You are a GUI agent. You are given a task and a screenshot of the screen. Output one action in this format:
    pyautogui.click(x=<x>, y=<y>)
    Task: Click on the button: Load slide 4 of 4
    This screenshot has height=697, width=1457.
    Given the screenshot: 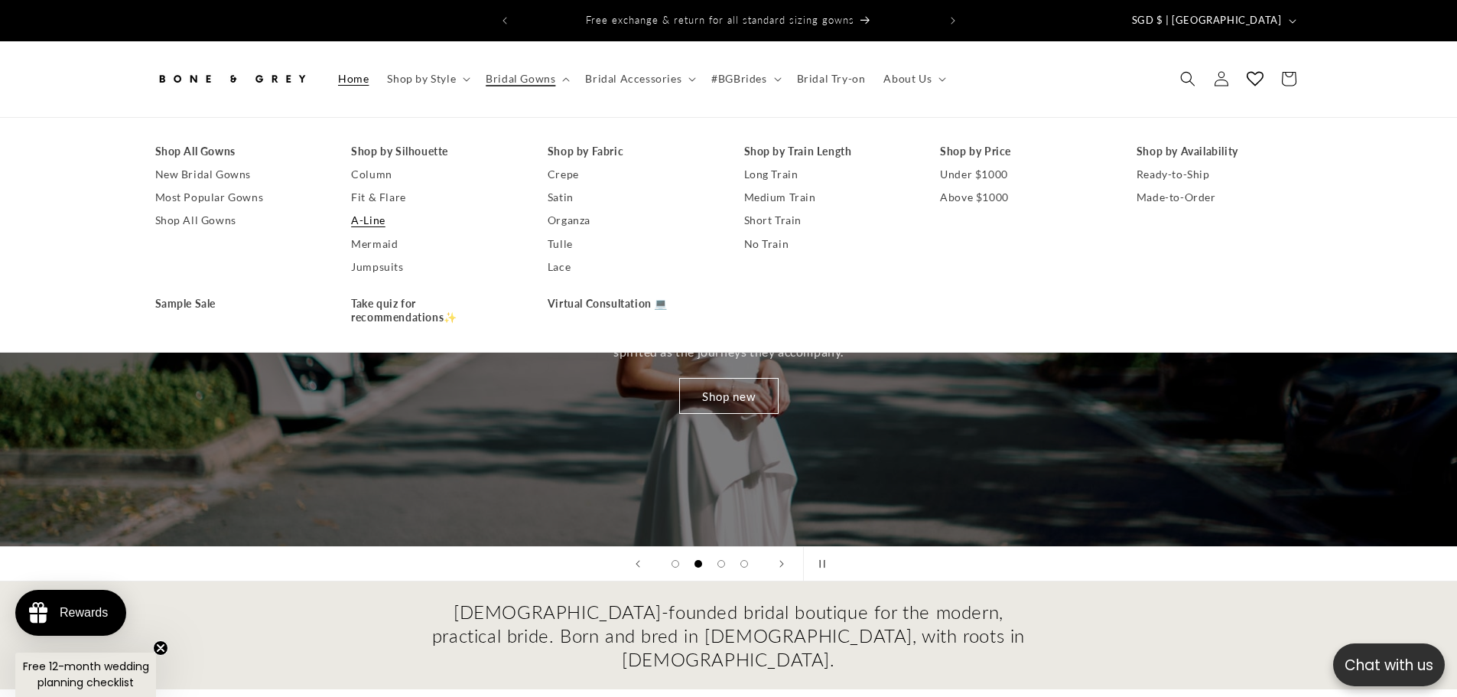 What is the action you would take?
    pyautogui.click(x=744, y=564)
    